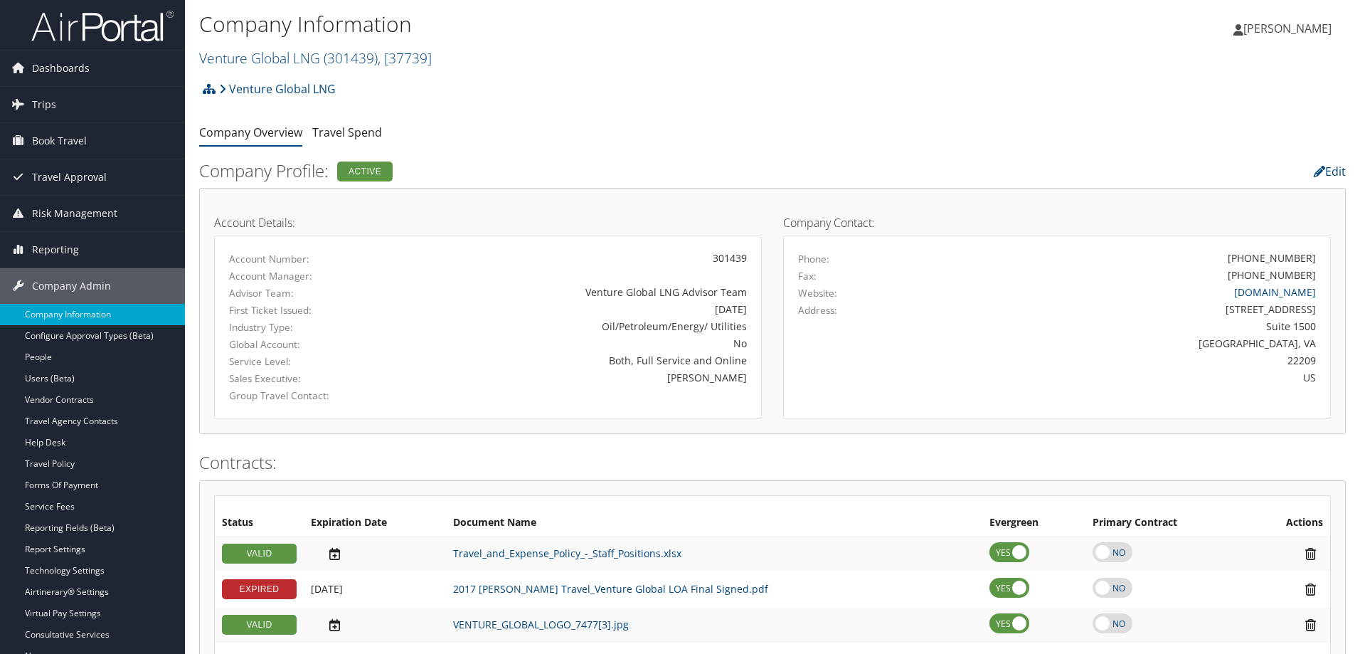 This screenshot has height=654, width=1360. I want to click on label: Service Level:, so click(308, 361).